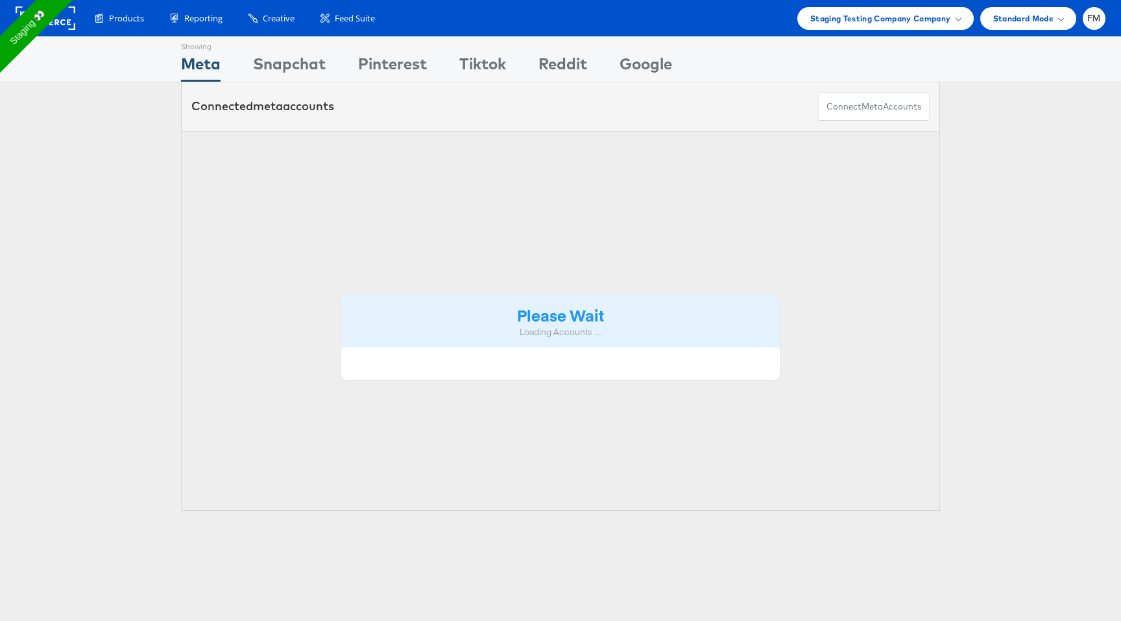  Describe the element at coordinates (560, 332) in the screenshot. I see `div: Loading Accounts ....` at that location.